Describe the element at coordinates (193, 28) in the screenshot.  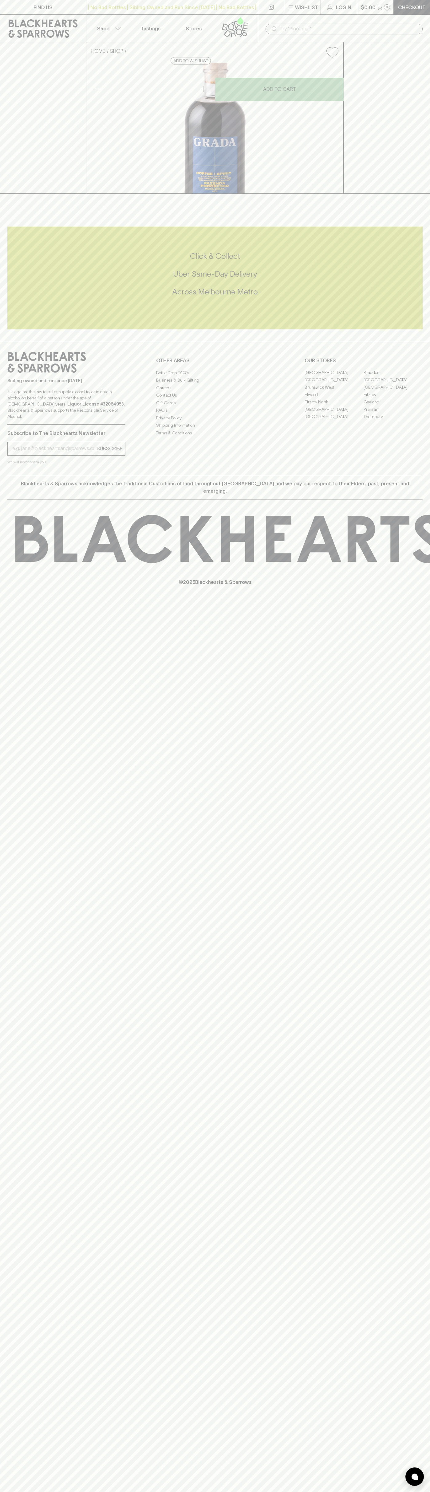
I see `a: Stores` at that location.